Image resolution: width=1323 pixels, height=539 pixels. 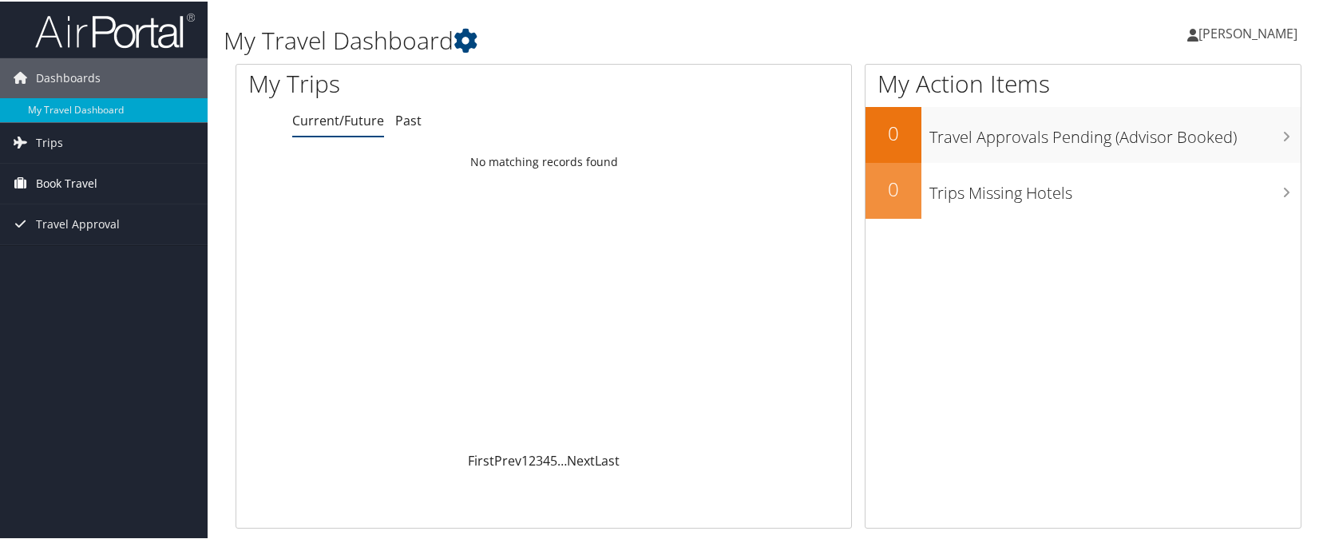 I want to click on a: 5, so click(x=553, y=459).